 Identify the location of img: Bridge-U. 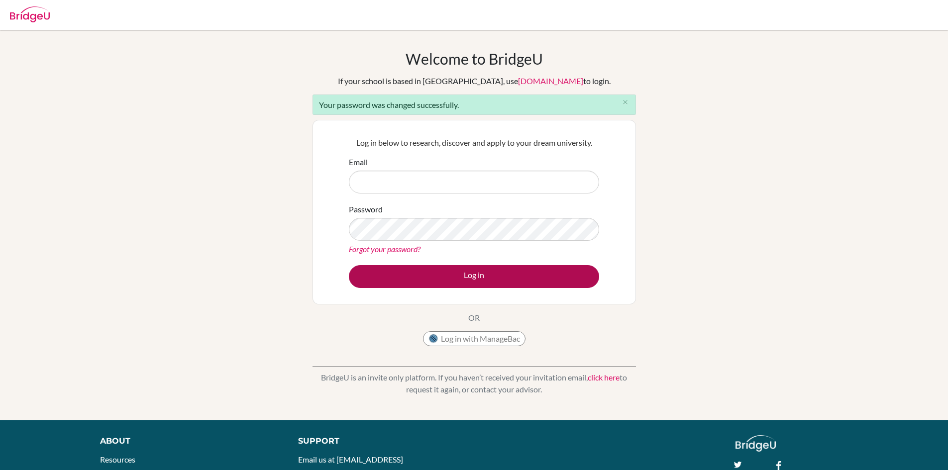
(30, 14).